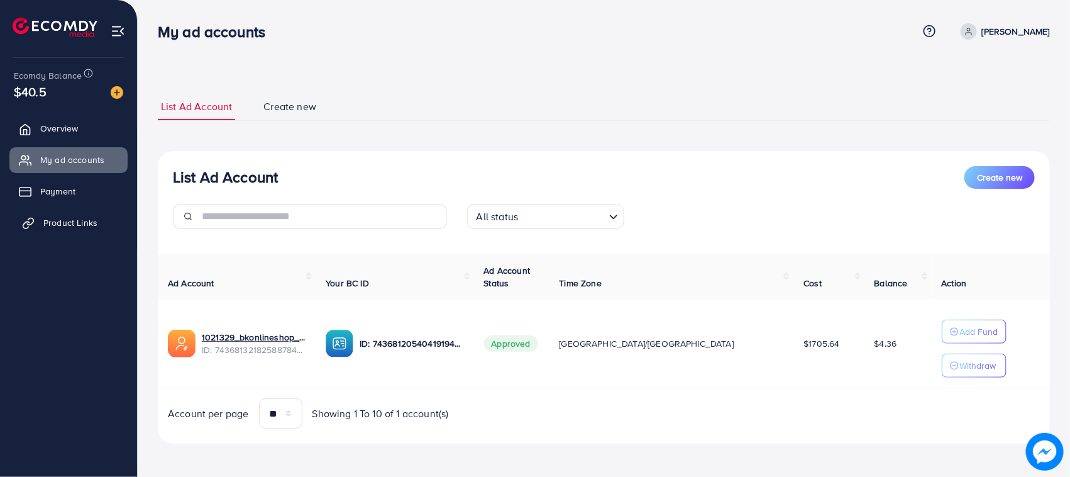 The height and width of the screenshot is (477, 1070). I want to click on div: <span class='underline'>1021329_bkonlineshop_1731518017092</span></br>7436813218258878480, so click(253, 343).